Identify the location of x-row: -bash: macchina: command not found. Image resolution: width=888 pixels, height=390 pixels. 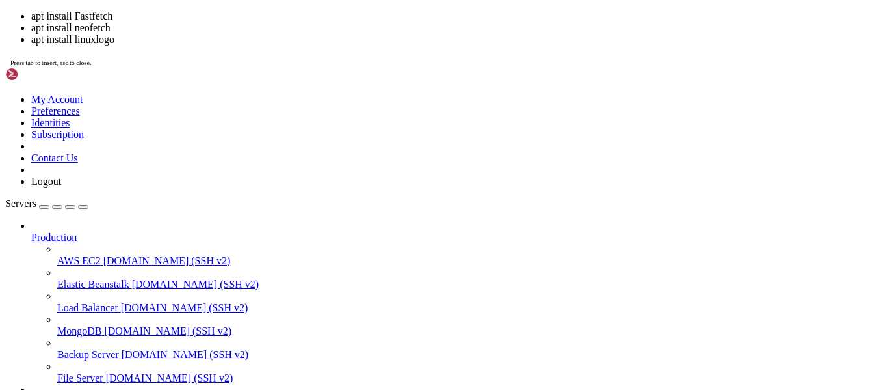
(362, 222).